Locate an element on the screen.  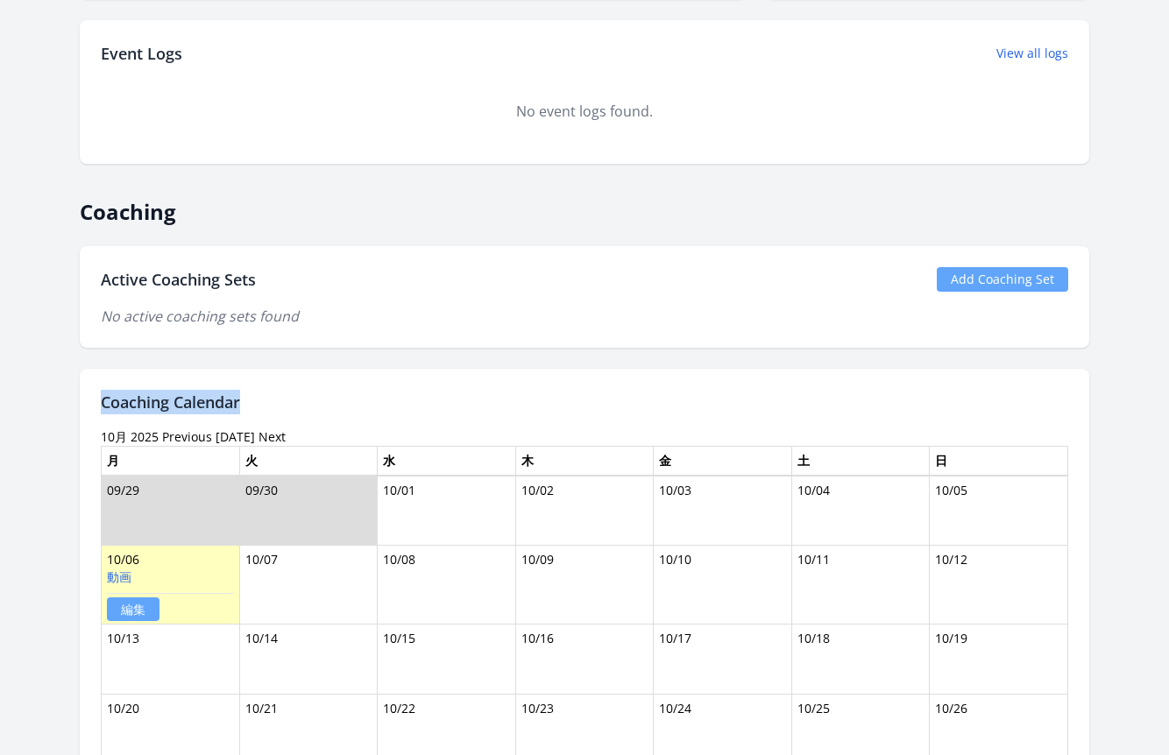
td: 10/02 is located at coordinates (584, 511).